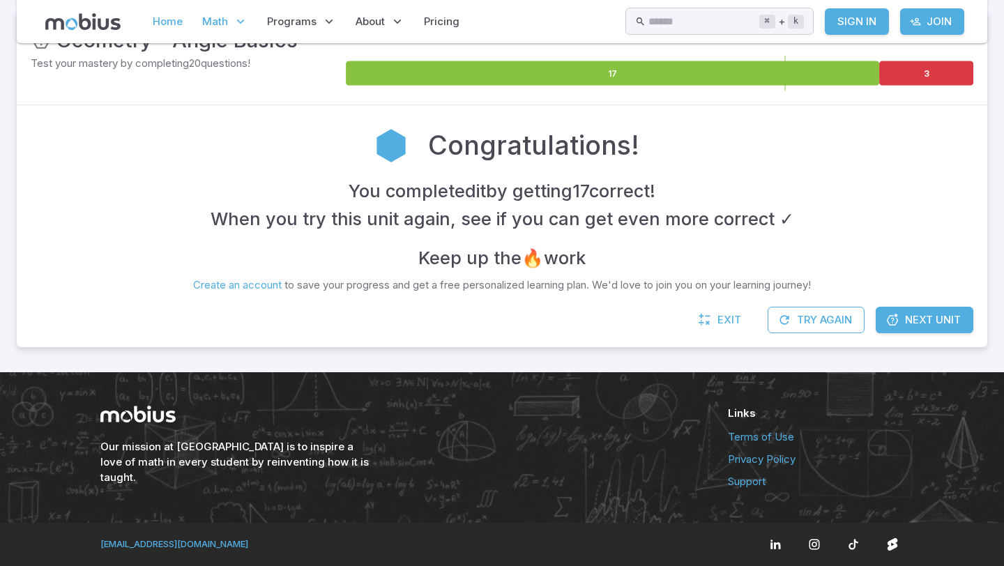  I want to click on a: Exit, so click(721, 320).